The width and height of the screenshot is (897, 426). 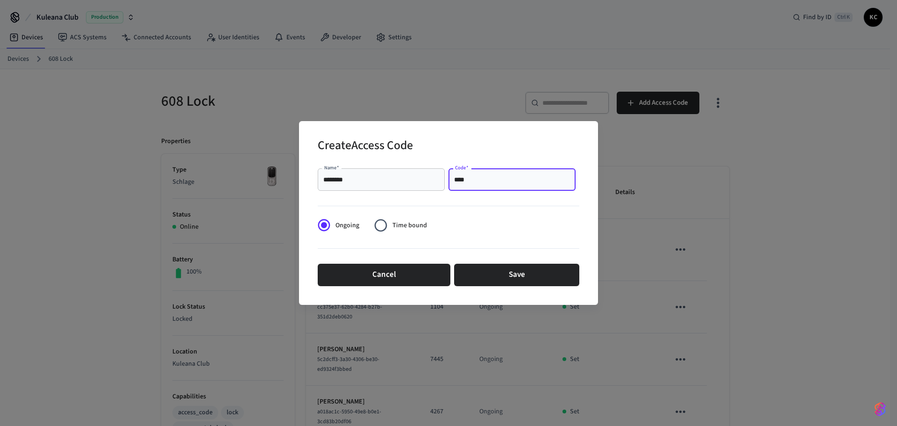 What do you see at coordinates (410, 225) in the screenshot?
I see `span: Time bound` at bounding box center [410, 225].